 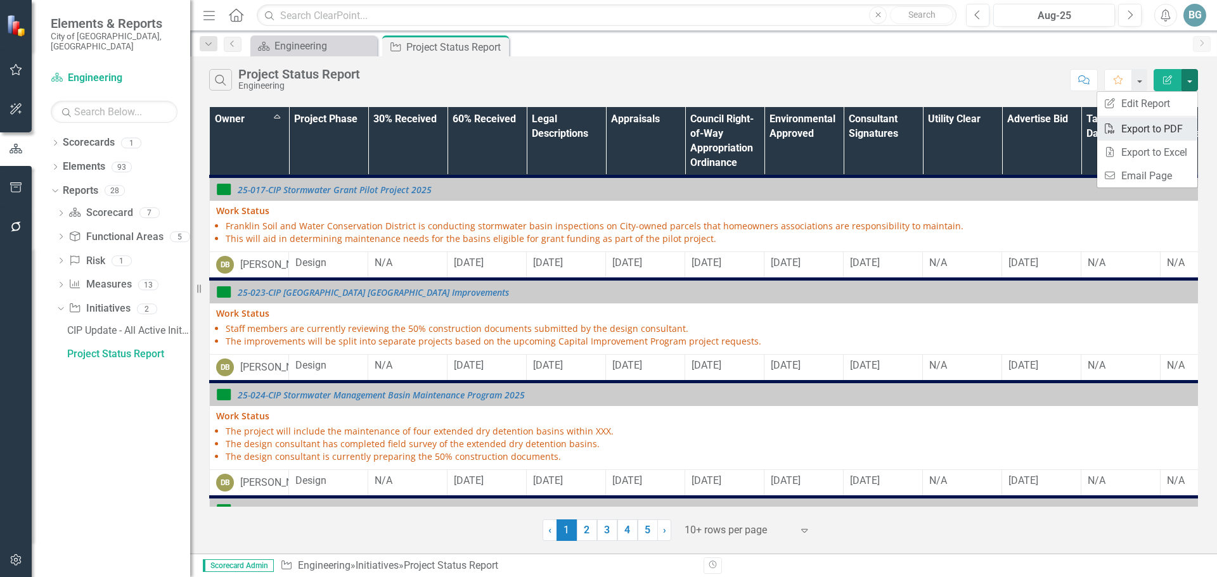 What do you see at coordinates (114, 112) in the screenshot?
I see `input: Search Below...` at bounding box center [114, 112].